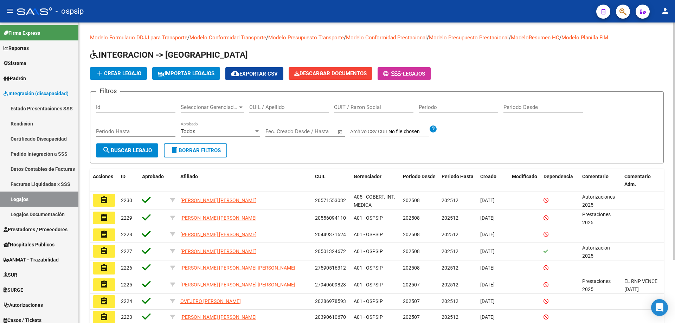 This screenshot has width=675, height=323. Describe the element at coordinates (330, 73) in the screenshot. I see `button: Descargar Documentos` at that location.